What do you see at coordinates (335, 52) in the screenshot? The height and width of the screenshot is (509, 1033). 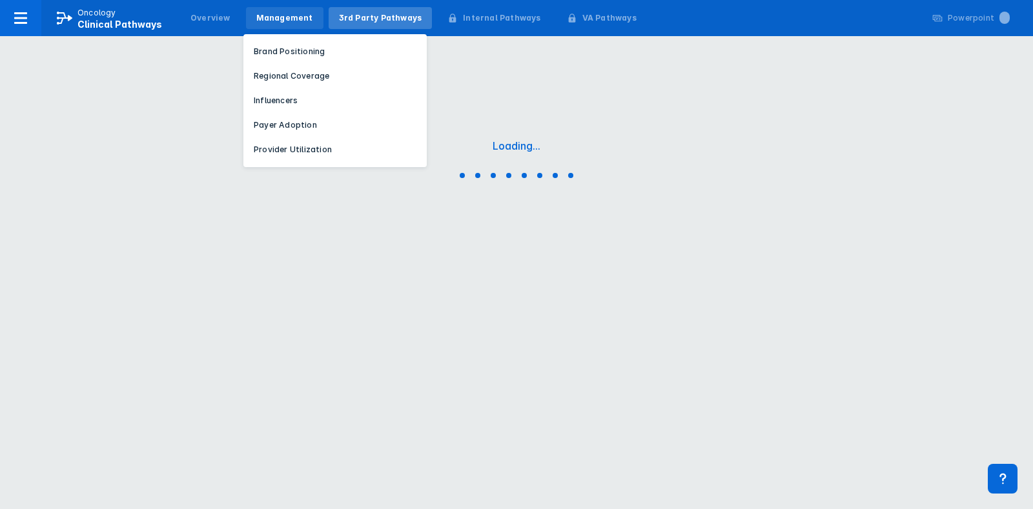 I see `a: Brand Positioning` at bounding box center [335, 52].